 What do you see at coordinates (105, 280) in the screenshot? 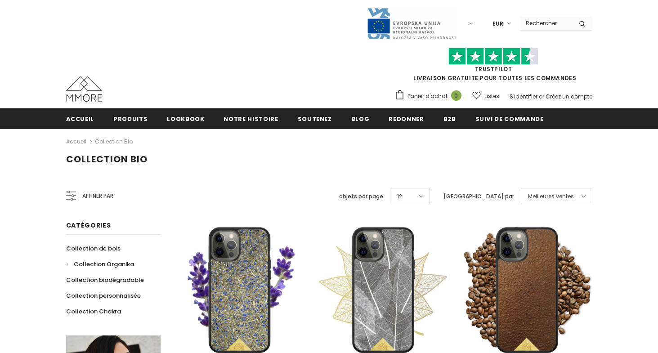
I see `span: Collection biodégradable` at bounding box center [105, 280].